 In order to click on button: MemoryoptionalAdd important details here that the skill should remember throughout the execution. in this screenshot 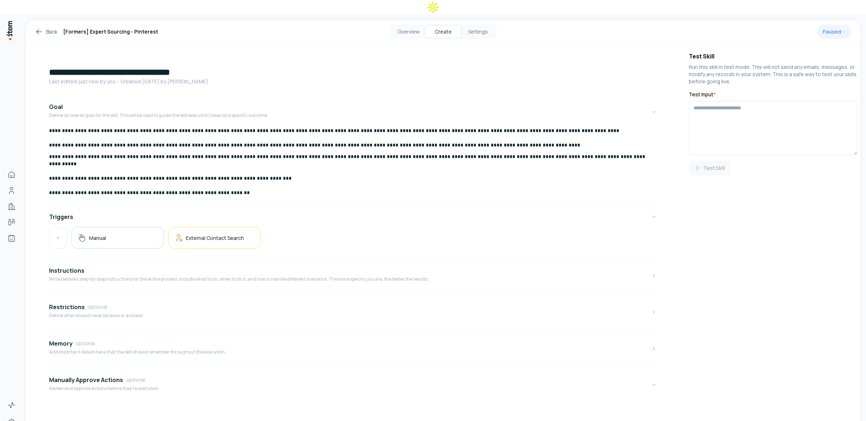, I will do `click(353, 348)`.